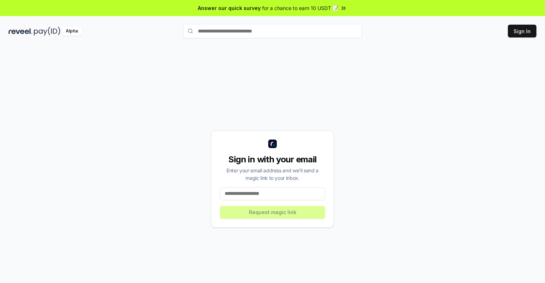 Image resolution: width=545 pixels, height=283 pixels. Describe the element at coordinates (301, 8) in the screenshot. I see `span: for a chance to earn 10 USDT 📝` at that location.